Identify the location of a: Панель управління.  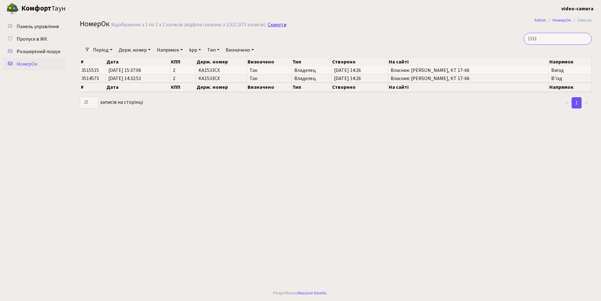
(34, 27).